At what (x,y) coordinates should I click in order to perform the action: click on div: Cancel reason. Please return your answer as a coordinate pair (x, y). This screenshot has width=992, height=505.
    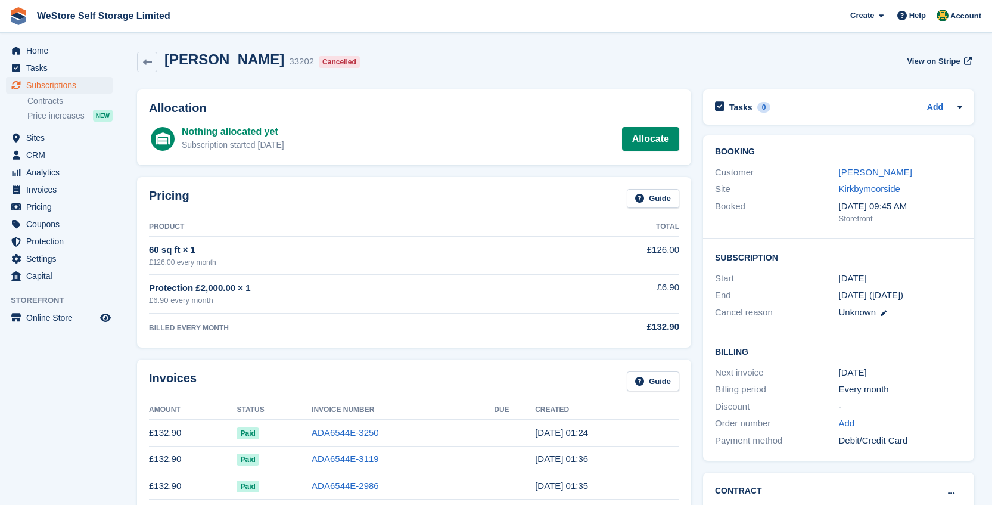
    Looking at the image, I should click on (777, 312).